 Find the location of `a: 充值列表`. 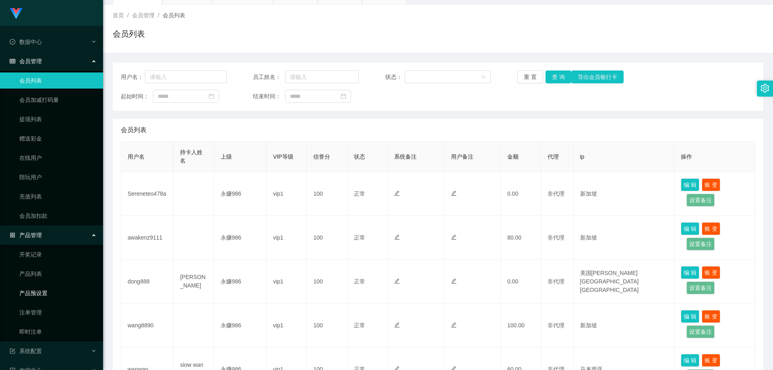

a: 充值列表 is located at coordinates (58, 197).